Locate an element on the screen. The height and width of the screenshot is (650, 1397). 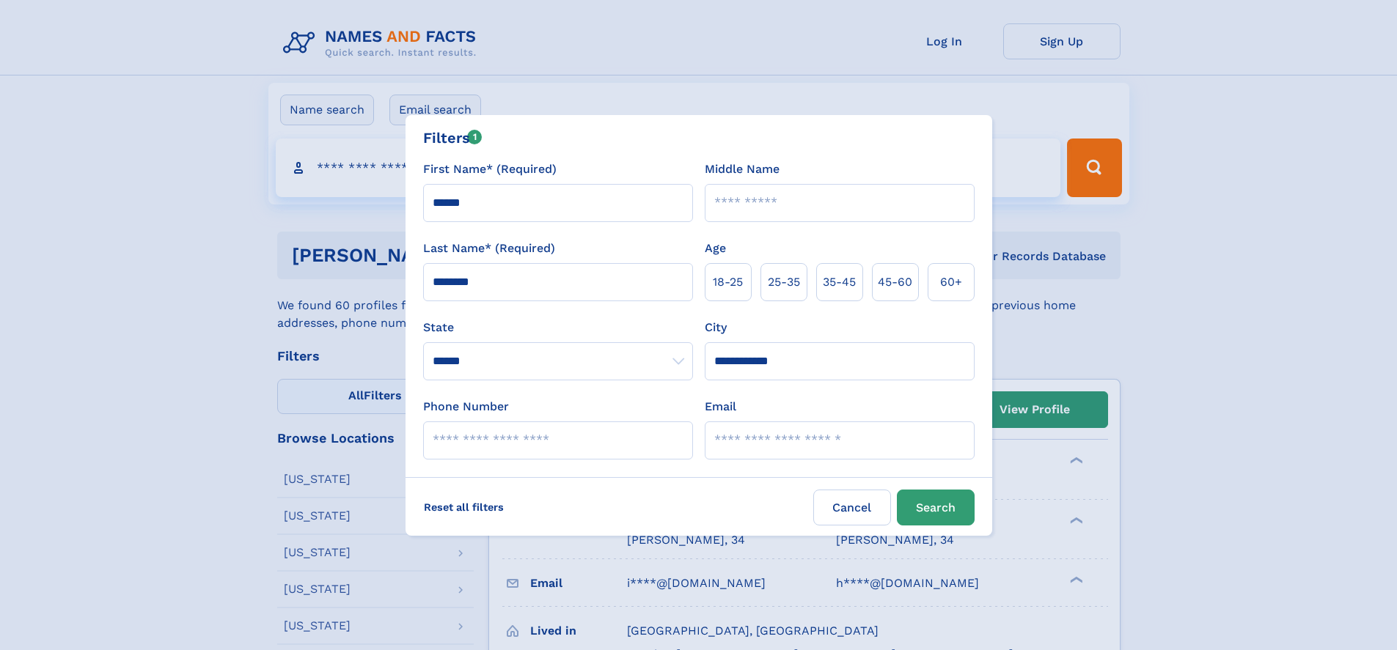
button: Search is located at coordinates (935, 507).